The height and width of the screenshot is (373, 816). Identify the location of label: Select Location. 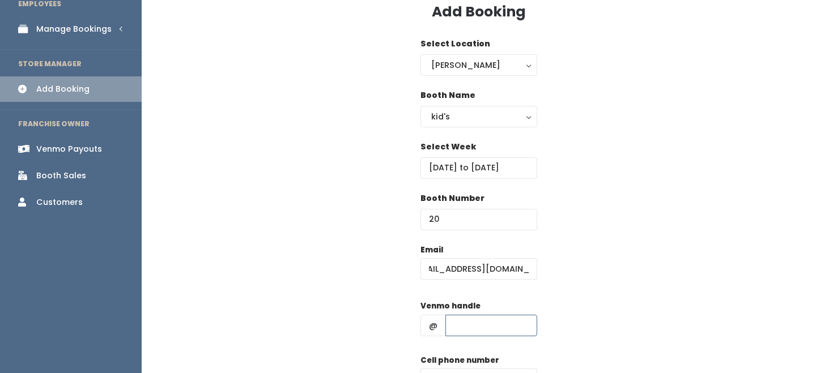
(455, 44).